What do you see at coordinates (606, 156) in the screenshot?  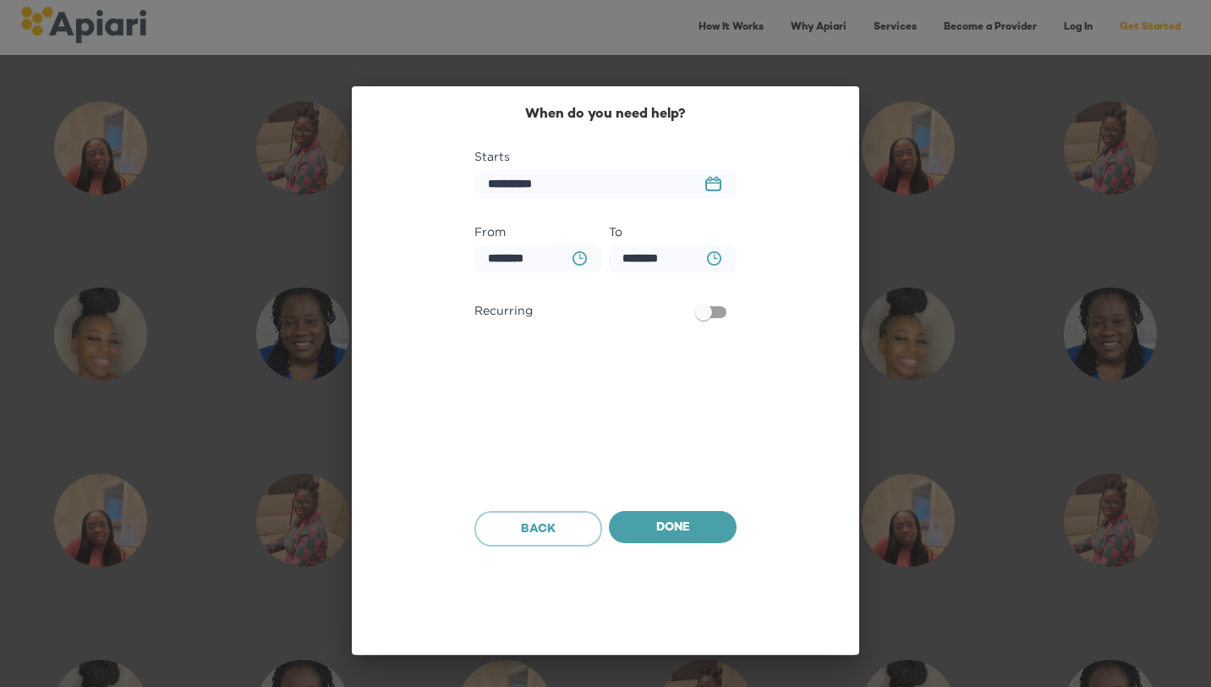 I see `label: Starts` at bounding box center [606, 156].